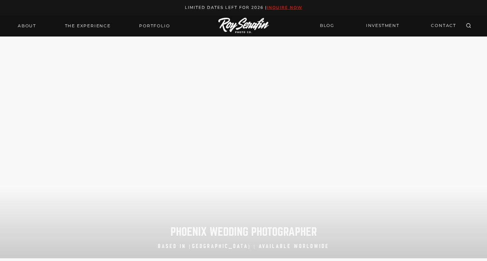 The height and width of the screenshot is (261, 487). I want to click on strong: inquire now, so click(284, 8).